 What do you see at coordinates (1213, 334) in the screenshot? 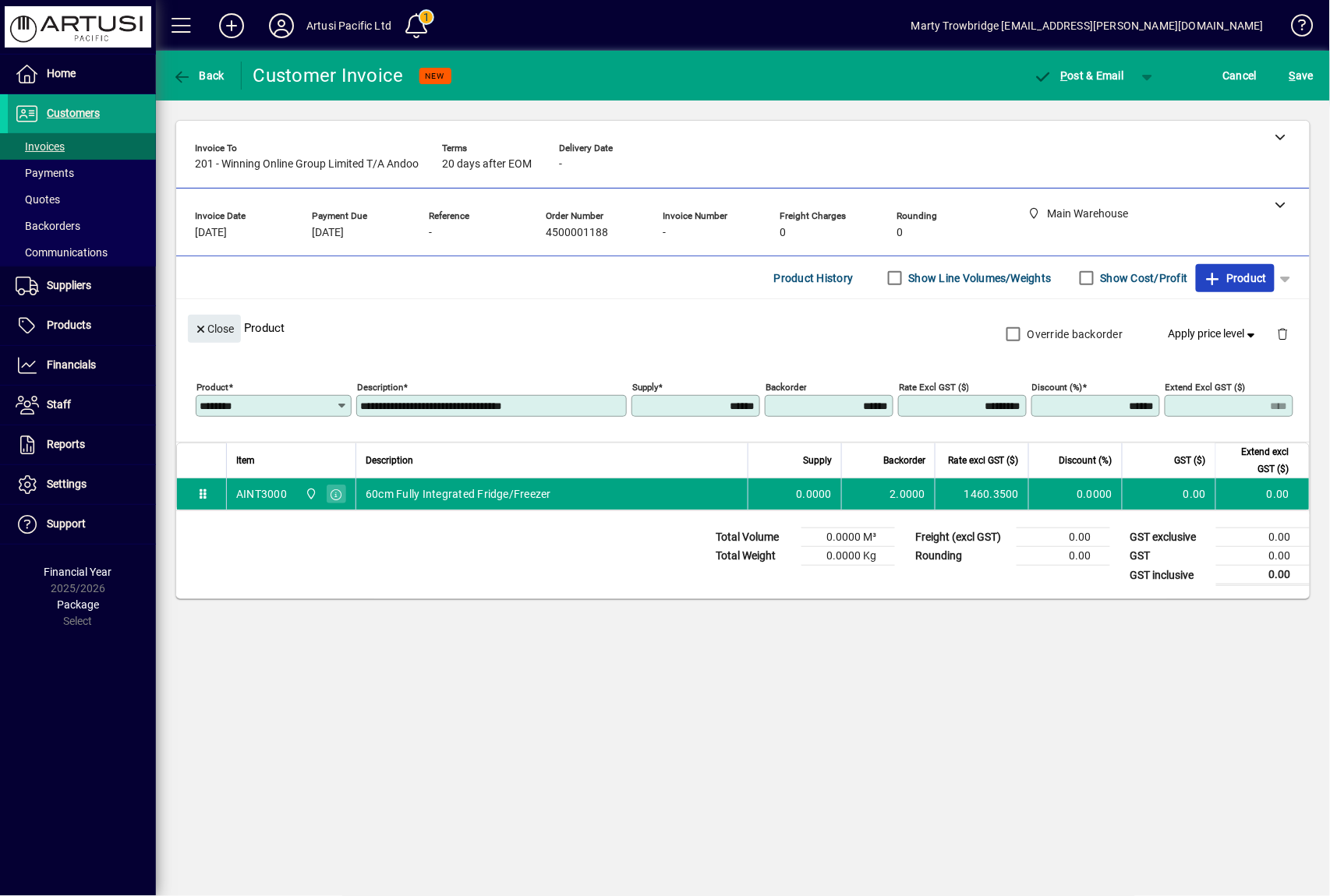
I see `span: Apply price level` at bounding box center [1213, 334].